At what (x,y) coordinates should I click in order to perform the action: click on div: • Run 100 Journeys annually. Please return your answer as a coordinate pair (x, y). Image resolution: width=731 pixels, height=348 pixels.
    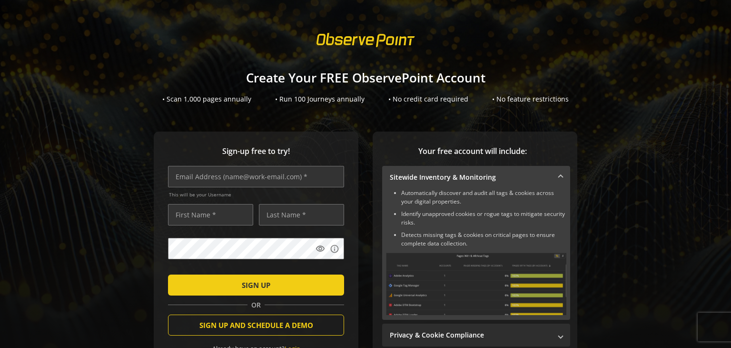
    Looking at the image, I should click on (320, 99).